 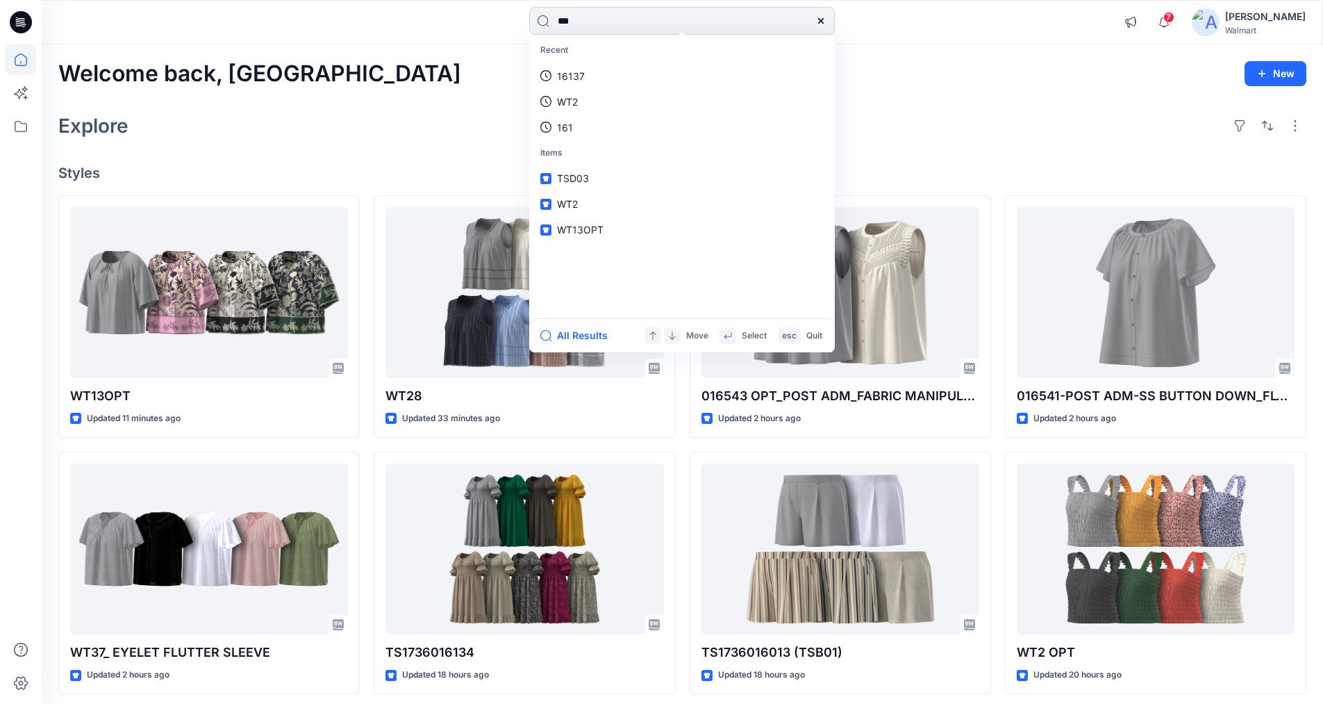 What do you see at coordinates (209, 549) in the screenshot?
I see `a: WT37_ EYELET FLUTTER SLEEVE` at bounding box center [209, 549].